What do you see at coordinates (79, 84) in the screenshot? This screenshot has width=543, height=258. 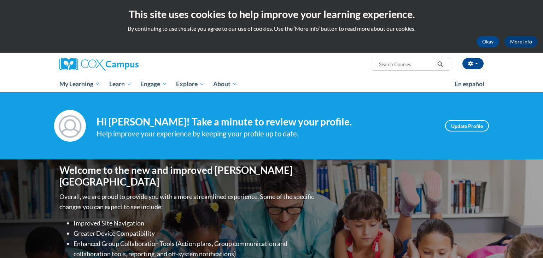 I see `span: My Learning` at bounding box center [79, 84].